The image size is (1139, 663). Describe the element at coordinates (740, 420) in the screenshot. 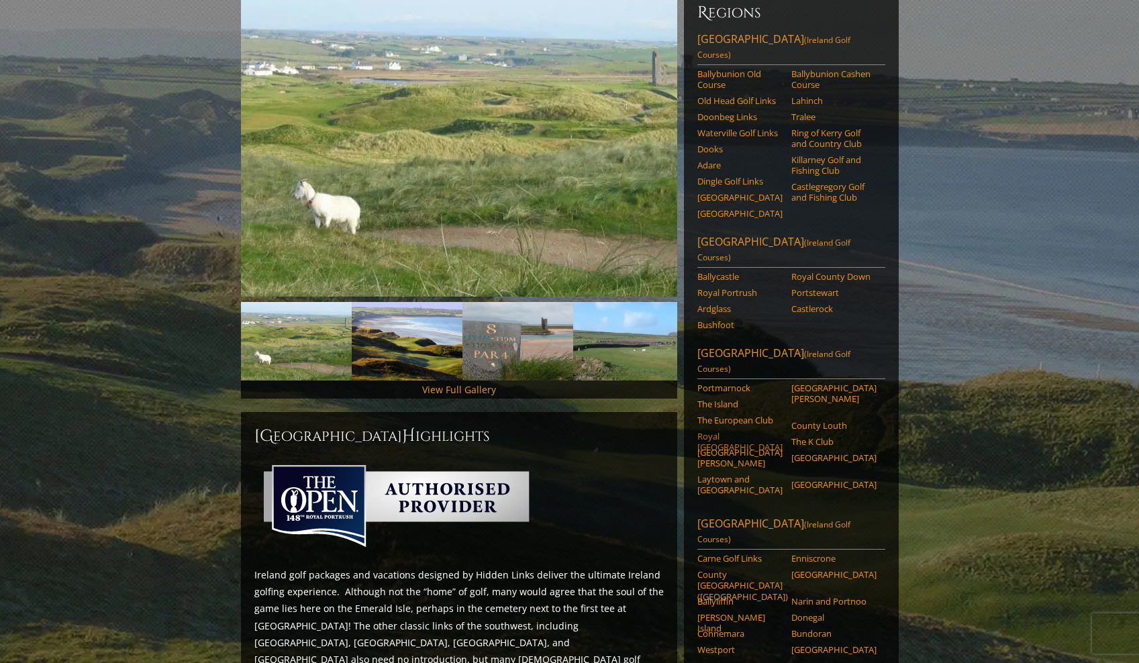

I see `a: The European Club` at that location.